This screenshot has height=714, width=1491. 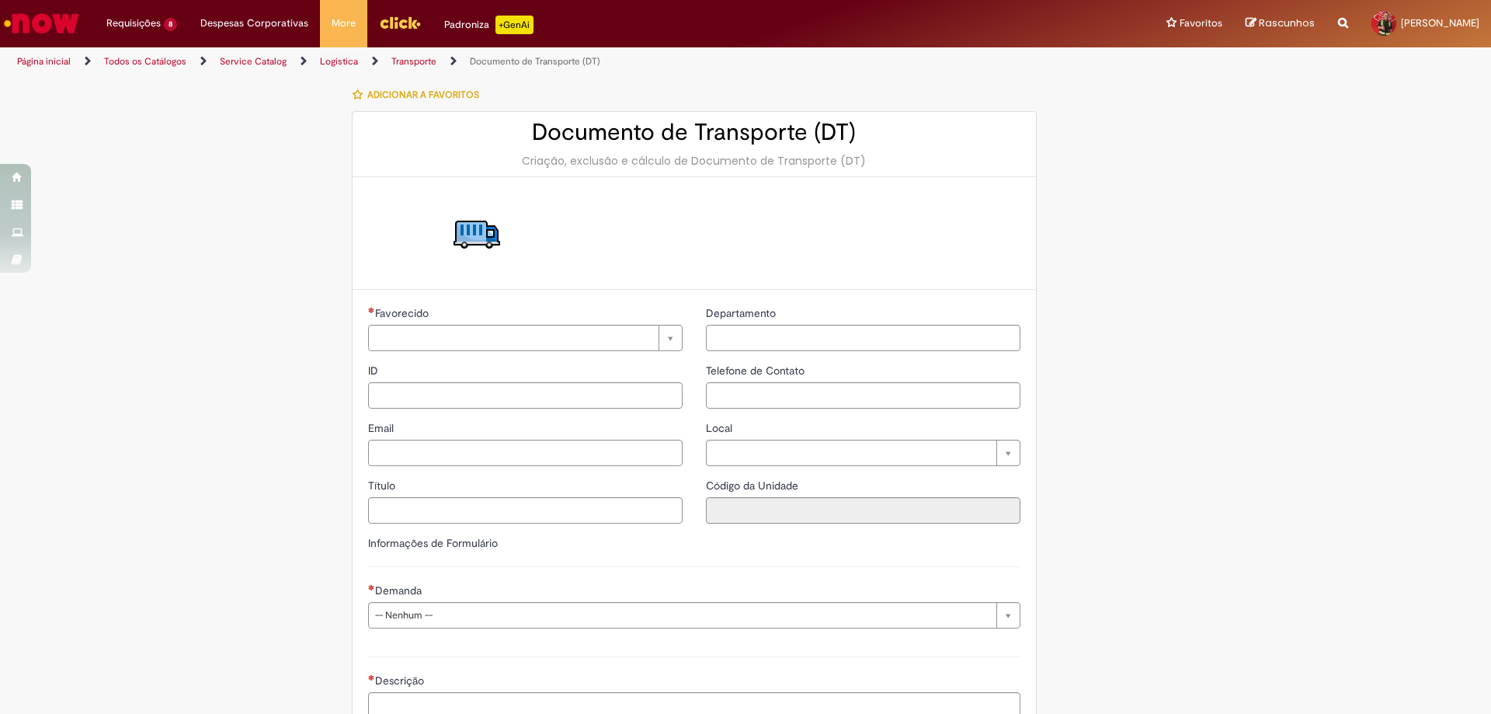 I want to click on a: Limpar campo Local, so click(x=863, y=453).